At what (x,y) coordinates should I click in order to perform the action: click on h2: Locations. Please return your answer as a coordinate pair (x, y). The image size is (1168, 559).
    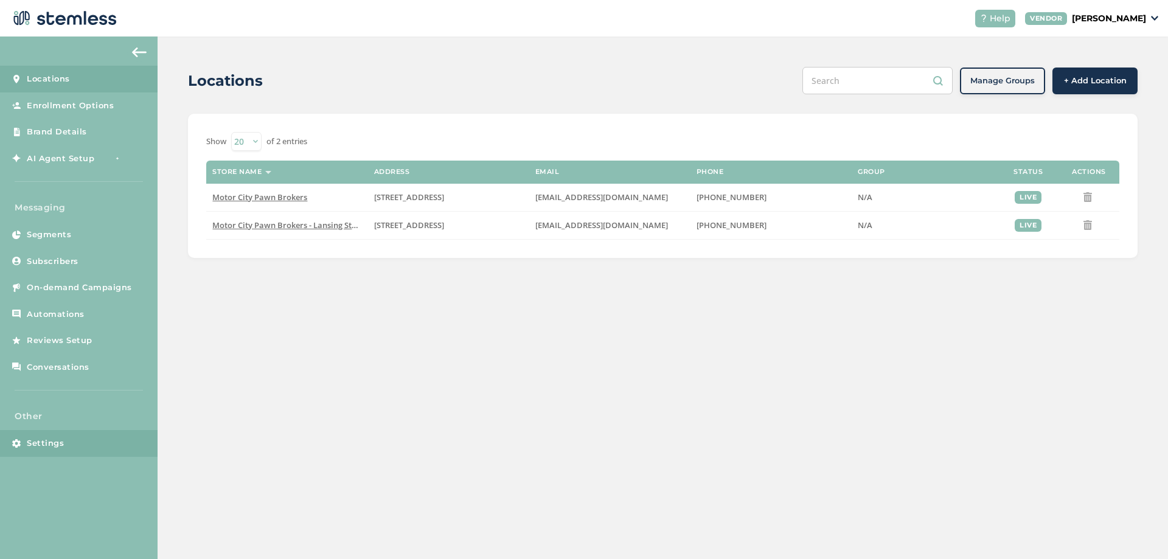
    Looking at the image, I should click on (225, 81).